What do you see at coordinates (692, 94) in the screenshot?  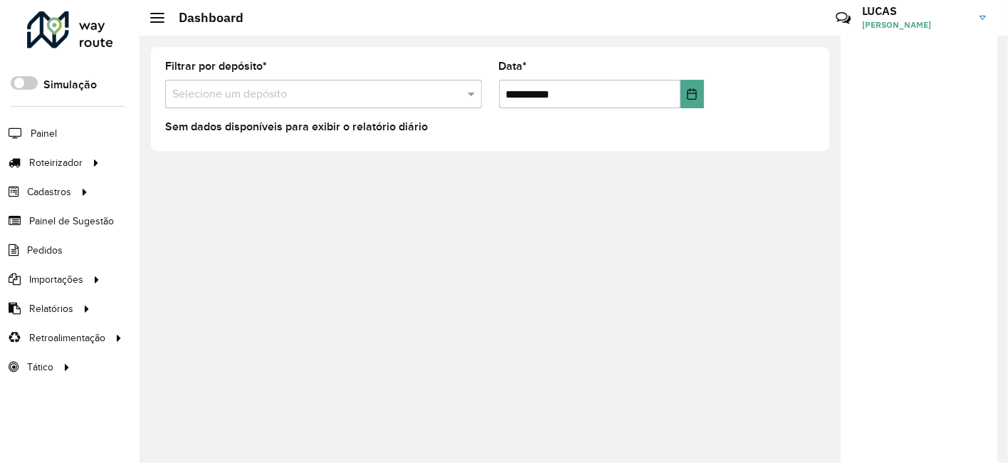 I see `button: Choose Date` at bounding box center [692, 94].